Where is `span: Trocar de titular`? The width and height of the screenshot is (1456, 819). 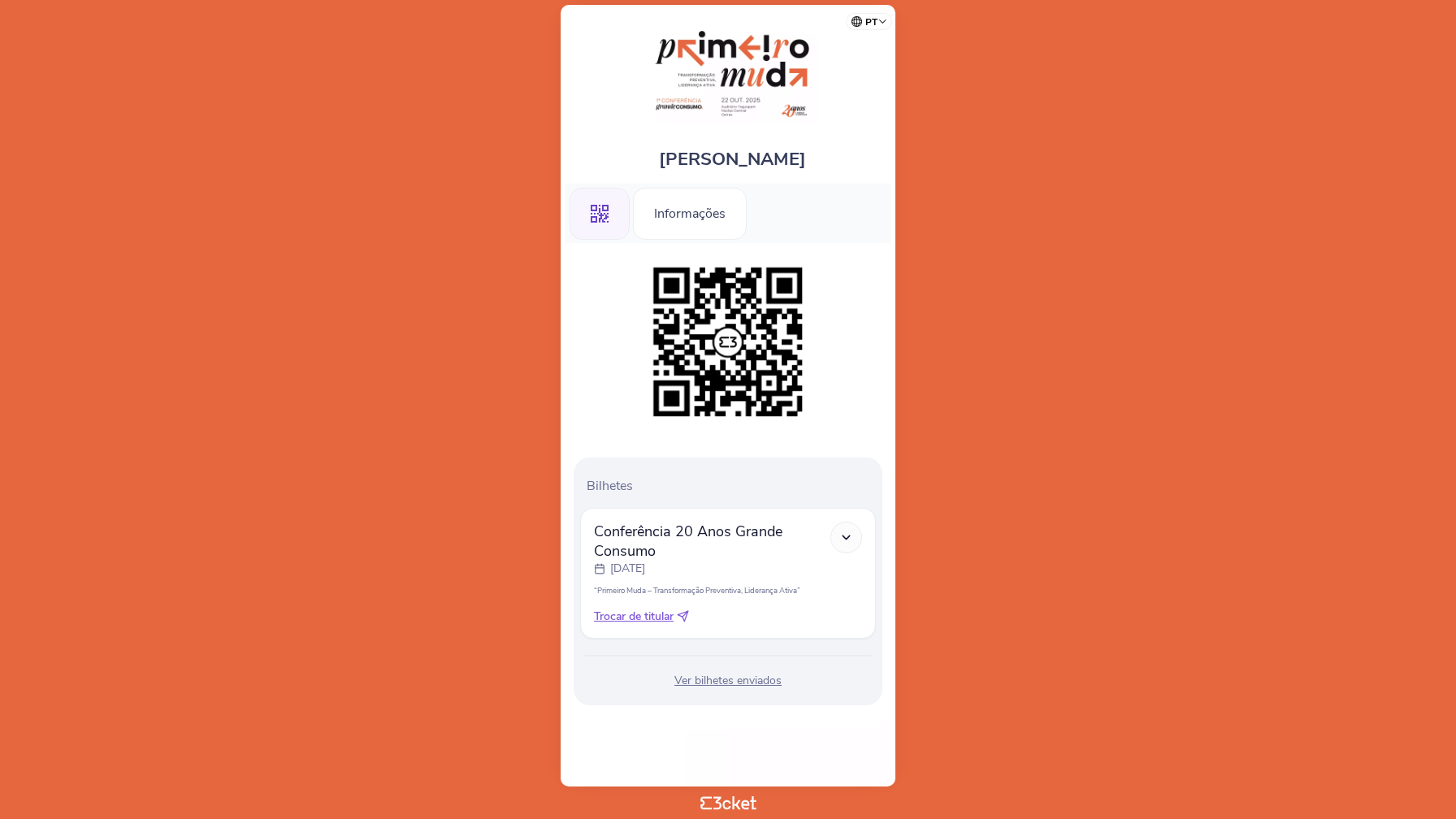 span: Trocar de titular is located at coordinates (634, 617).